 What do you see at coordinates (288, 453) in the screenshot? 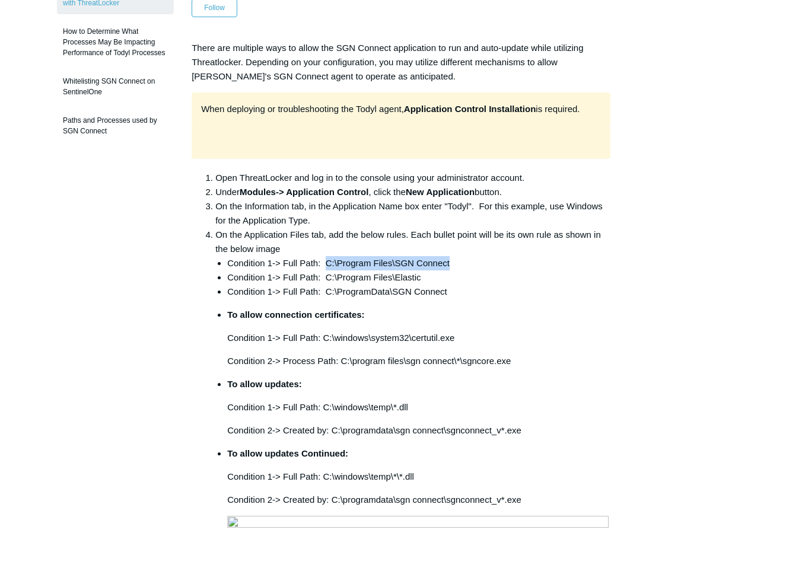
I see `strong: To allow updates Continued:` at bounding box center [288, 453].